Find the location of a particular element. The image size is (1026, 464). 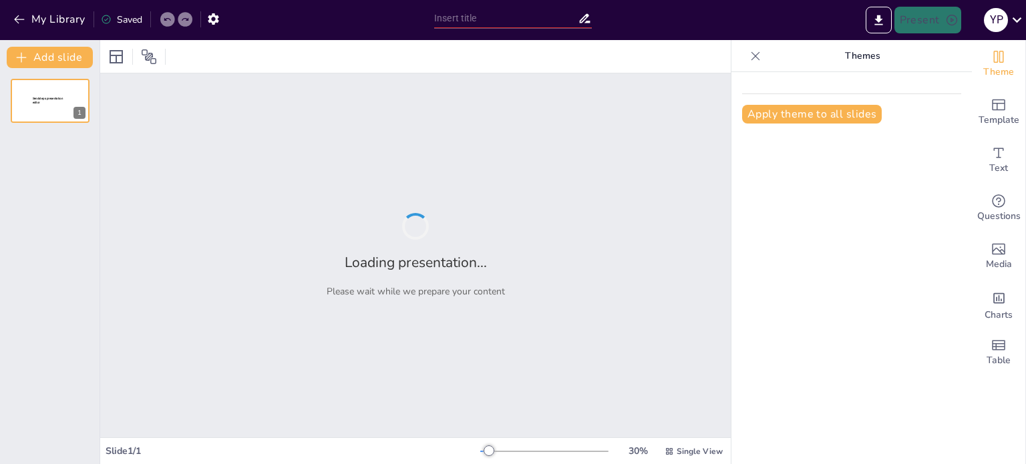

div: Change the overall theme is located at coordinates (999, 64).